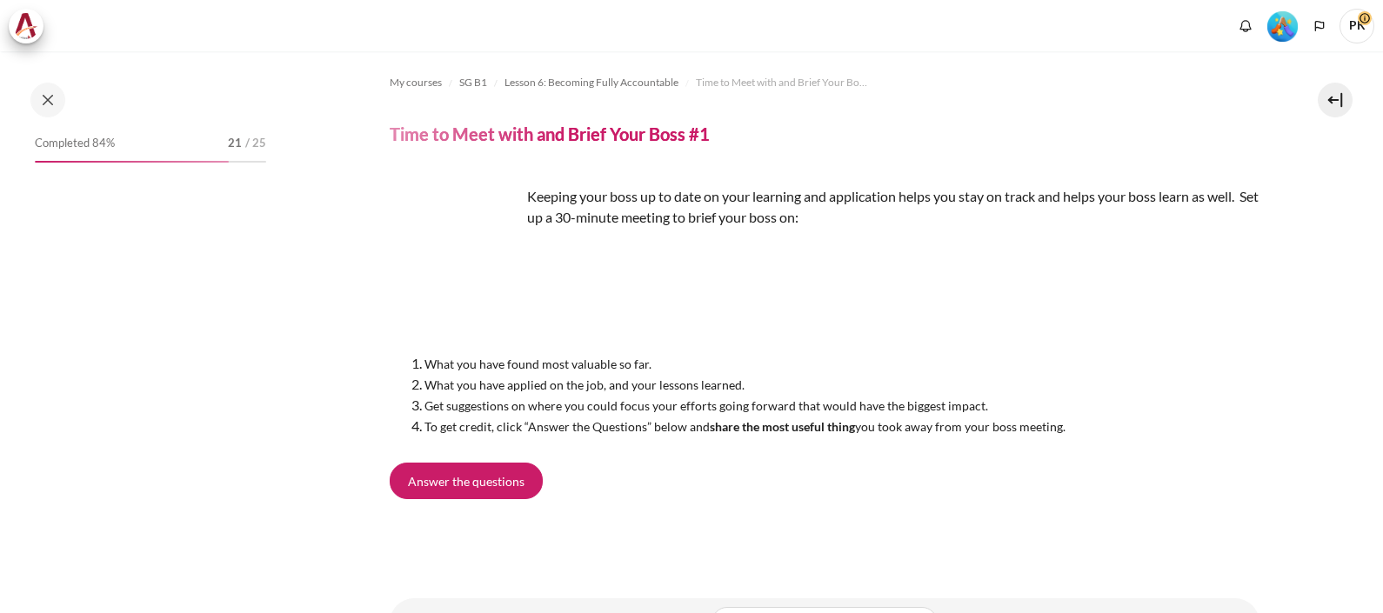  I want to click on span: What you have applied on the job, and your lessons learned., so click(585, 384).